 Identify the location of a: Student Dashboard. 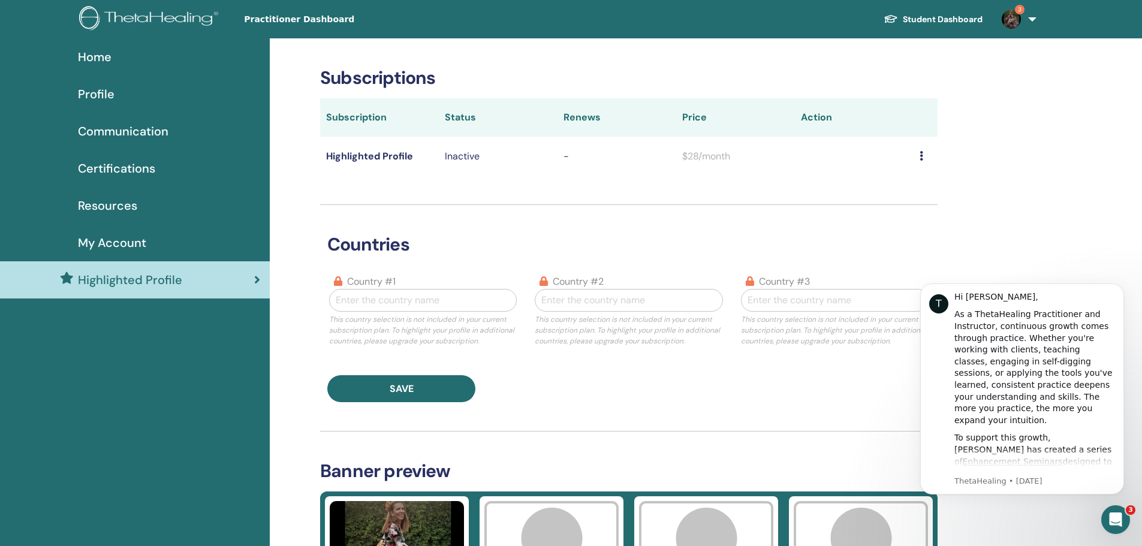
(933, 19).